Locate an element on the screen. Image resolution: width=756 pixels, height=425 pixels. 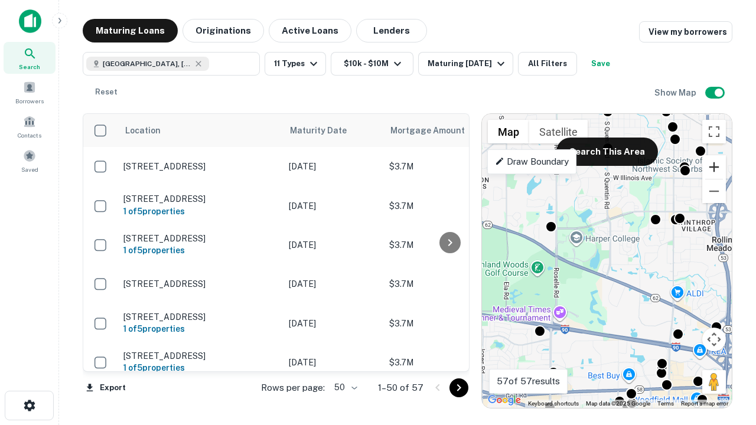
a: Borrowers is located at coordinates (30, 92).